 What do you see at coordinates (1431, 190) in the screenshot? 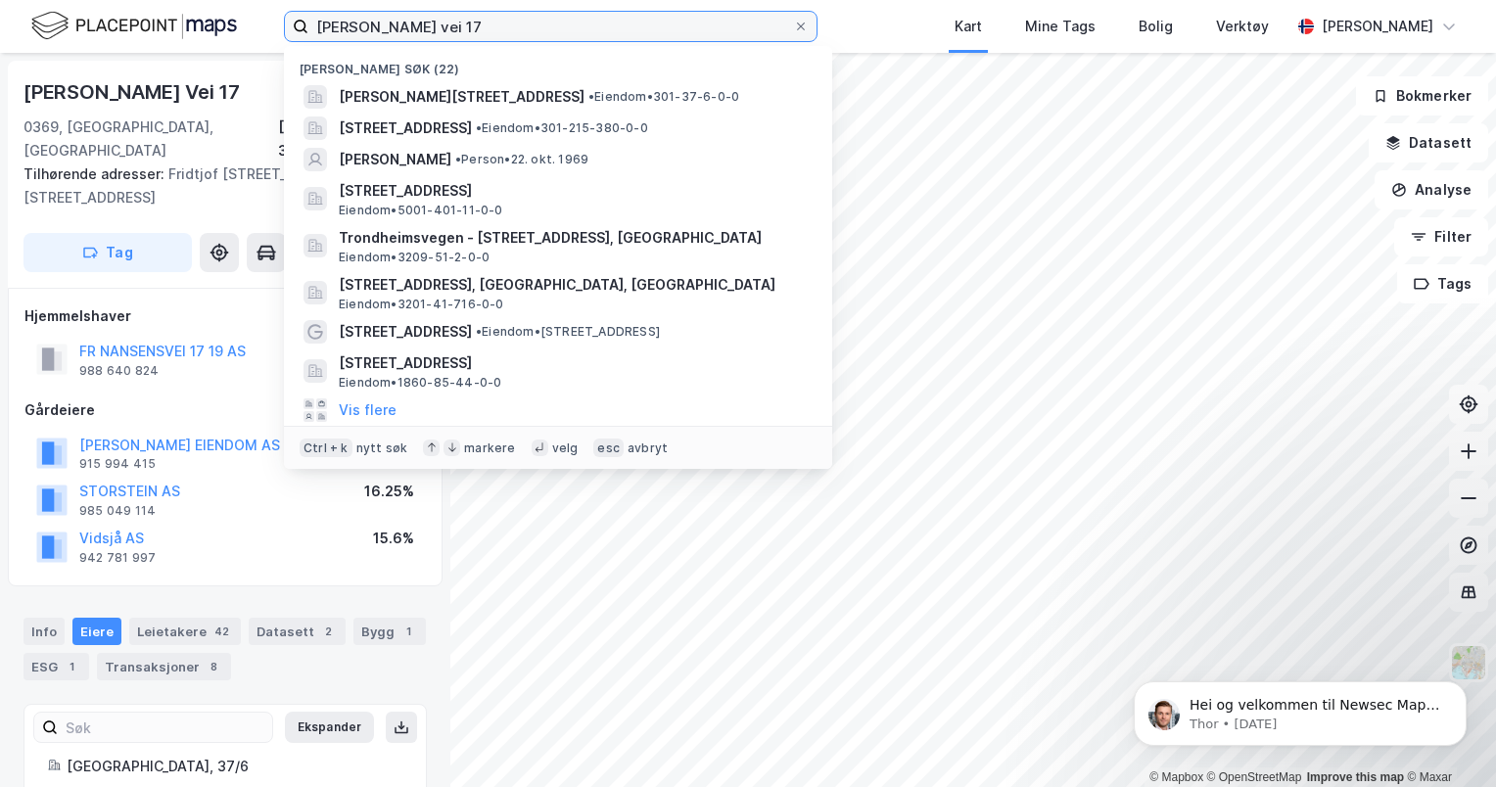
I see `button: Analyse` at bounding box center [1431, 190].